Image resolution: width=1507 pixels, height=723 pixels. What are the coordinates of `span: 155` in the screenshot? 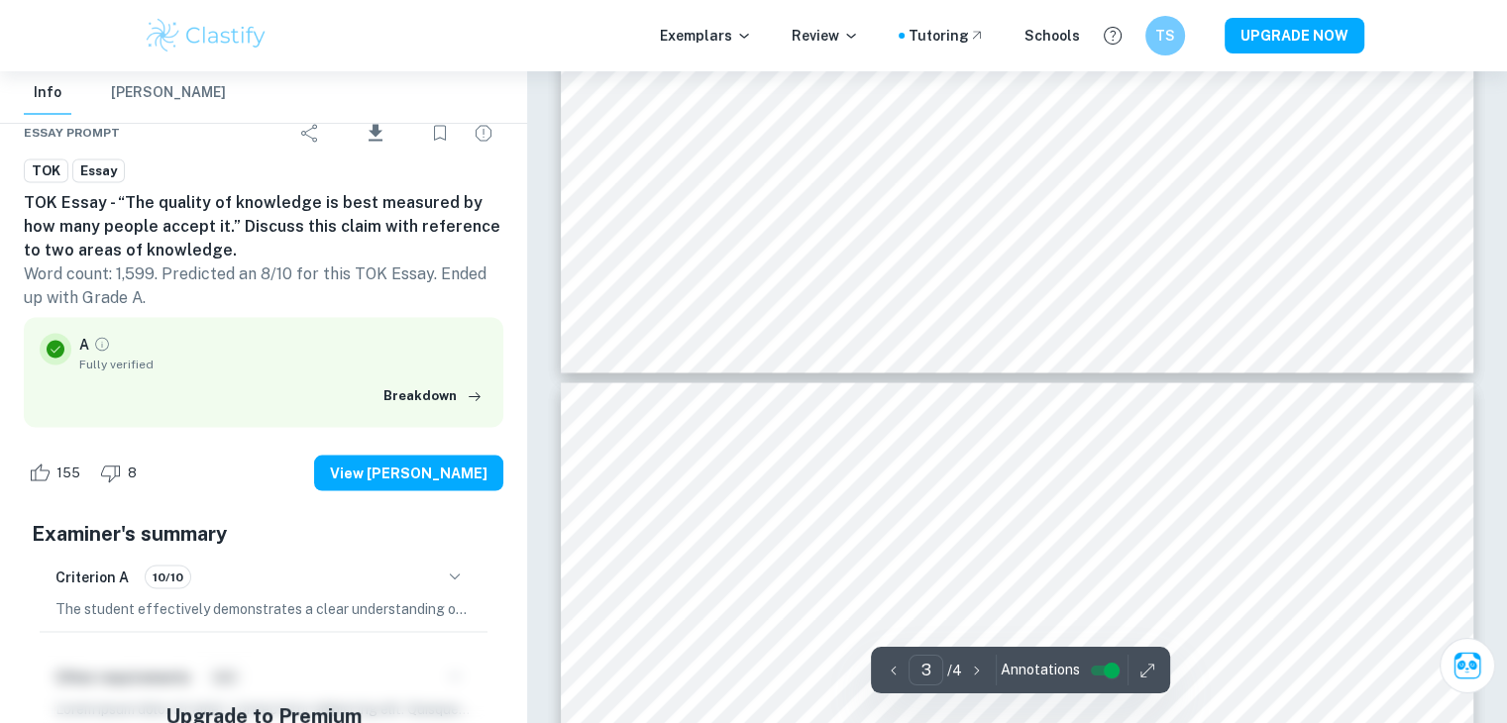 It's located at (68, 473).